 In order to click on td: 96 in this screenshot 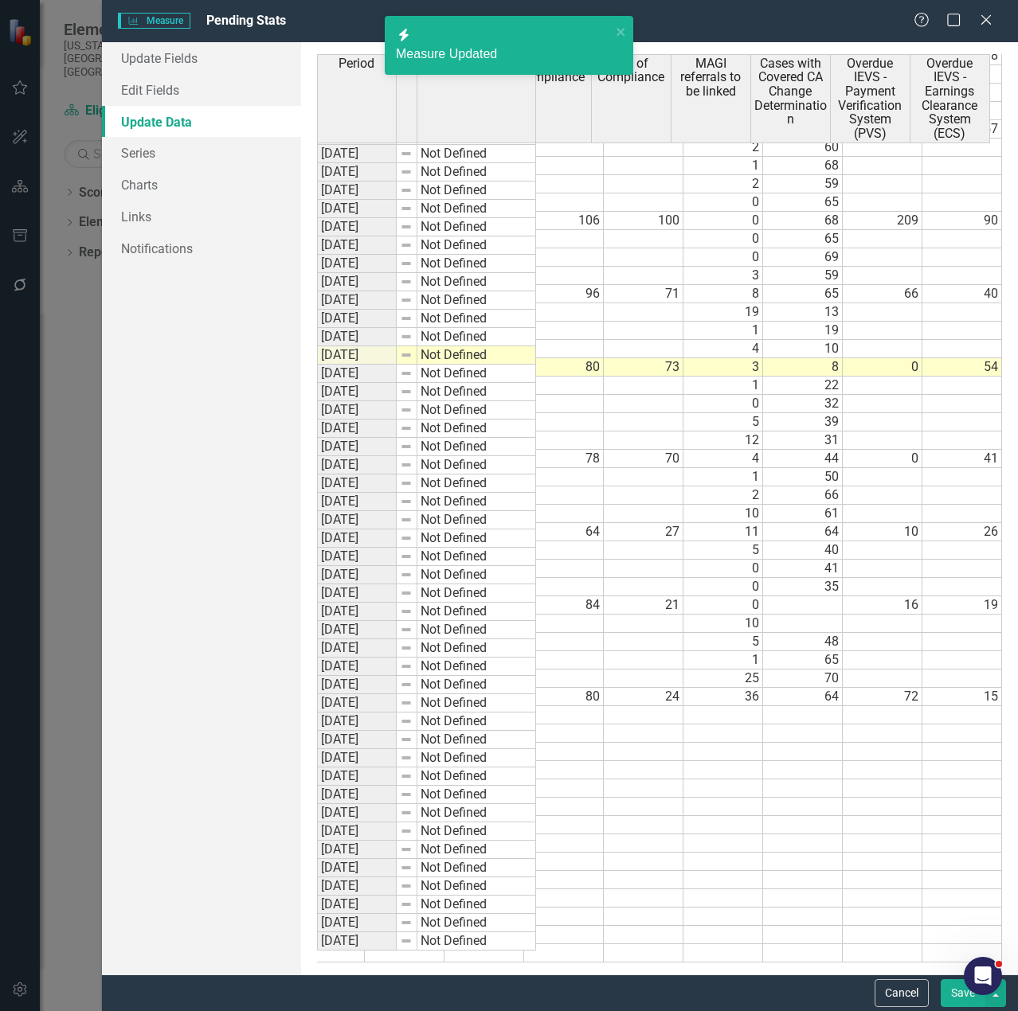, I will do `click(564, 294)`.